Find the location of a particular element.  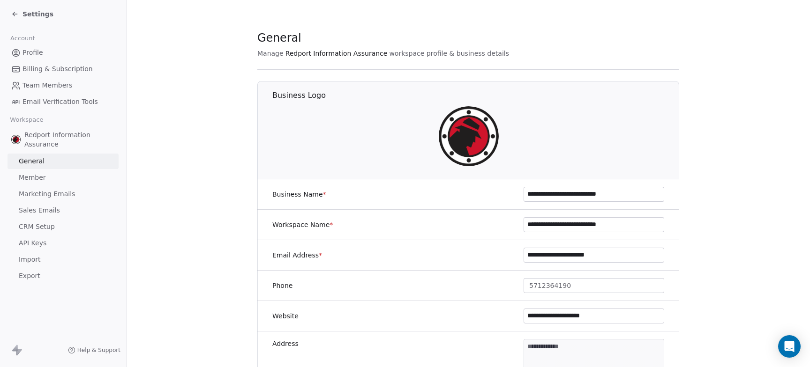

span: 5712364190 is located at coordinates (550, 286).